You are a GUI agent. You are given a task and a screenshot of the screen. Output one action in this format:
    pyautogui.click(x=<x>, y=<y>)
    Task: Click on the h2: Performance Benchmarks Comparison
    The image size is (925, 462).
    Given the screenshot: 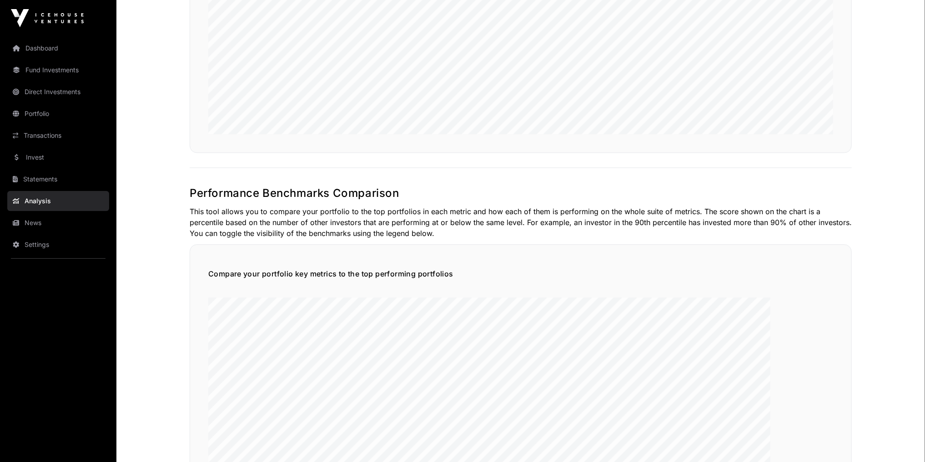 What is the action you would take?
    pyautogui.click(x=520, y=193)
    